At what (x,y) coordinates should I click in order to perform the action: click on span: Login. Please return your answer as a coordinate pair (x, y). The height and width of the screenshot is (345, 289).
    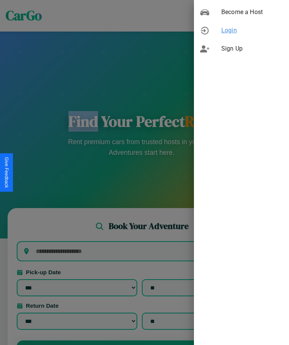
    Looking at the image, I should click on (252, 30).